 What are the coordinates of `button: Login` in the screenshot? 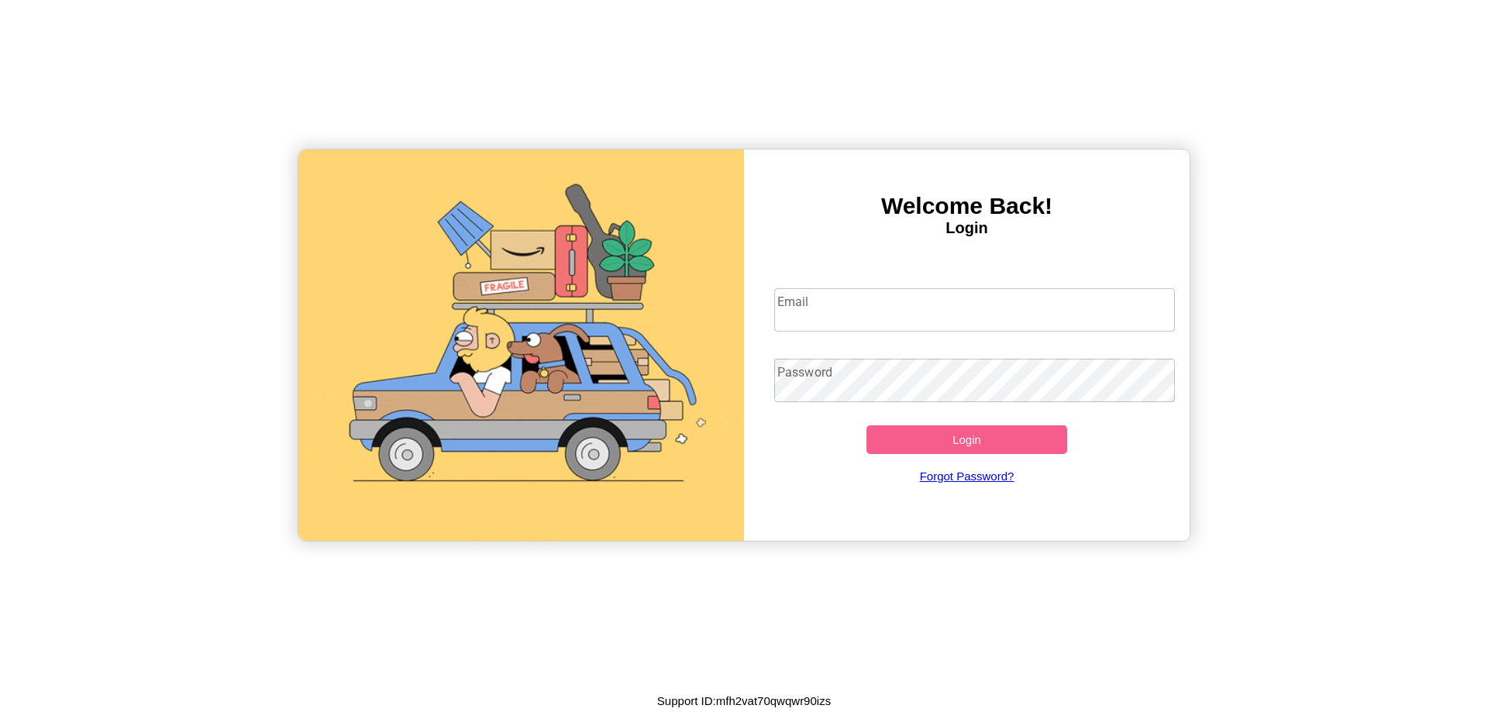 It's located at (967, 440).